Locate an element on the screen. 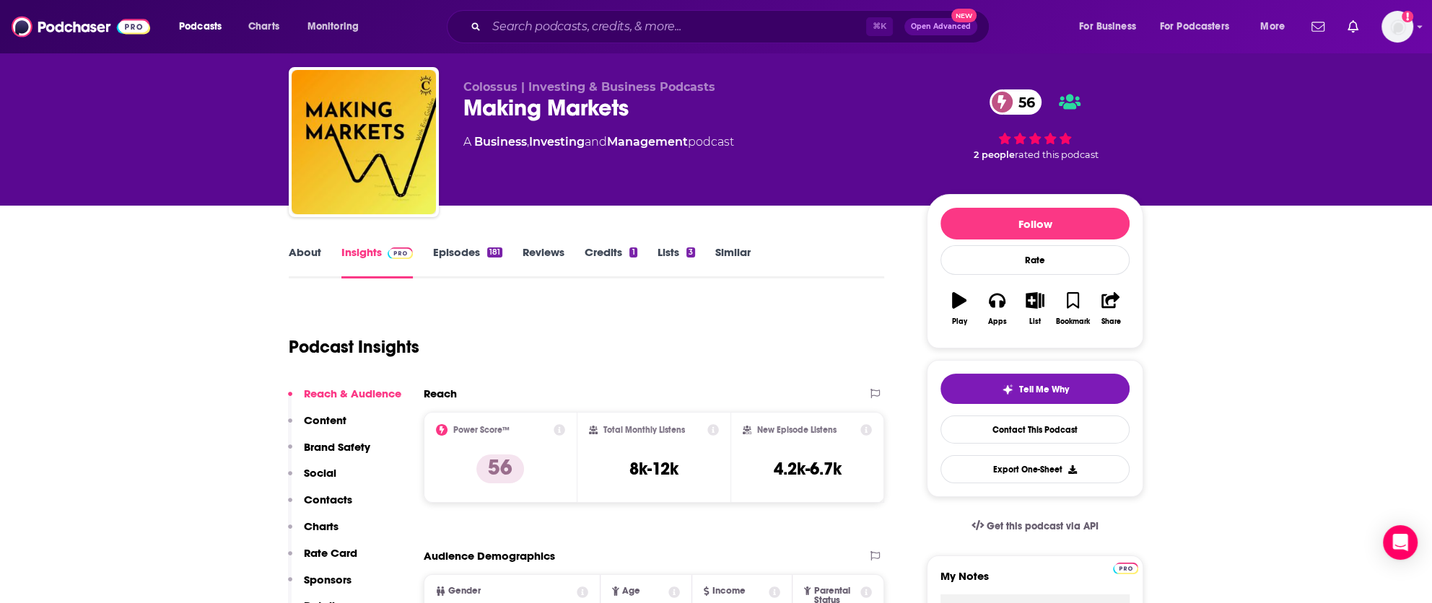 Image resolution: width=1432 pixels, height=603 pixels. span: Age is located at coordinates (631, 591).